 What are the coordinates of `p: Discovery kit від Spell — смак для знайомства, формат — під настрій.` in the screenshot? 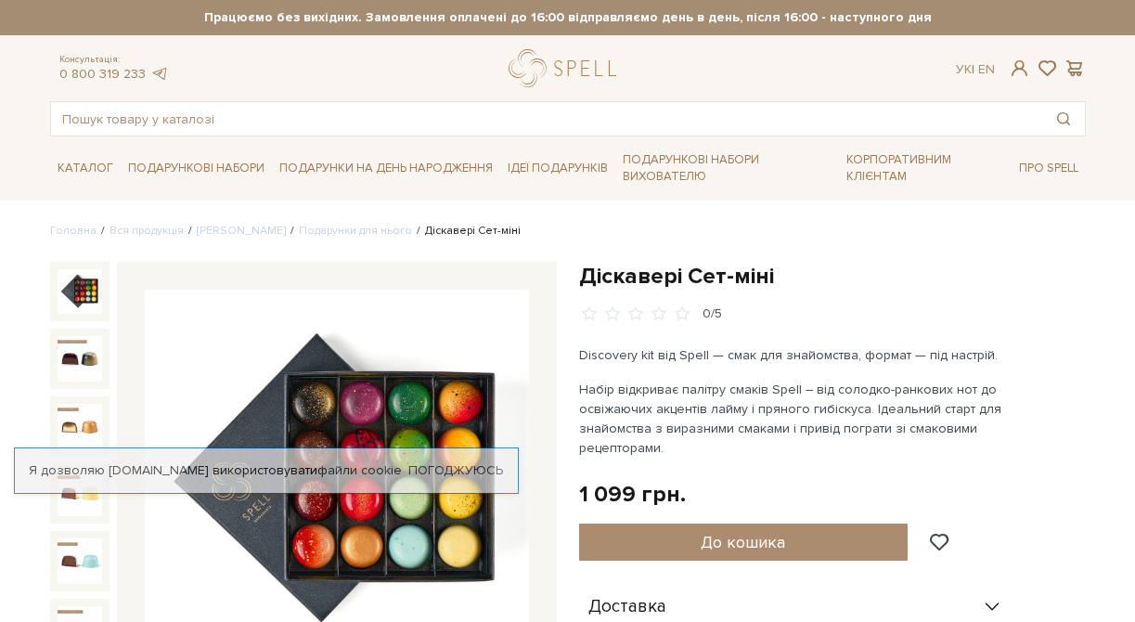 It's located at (797, 355).